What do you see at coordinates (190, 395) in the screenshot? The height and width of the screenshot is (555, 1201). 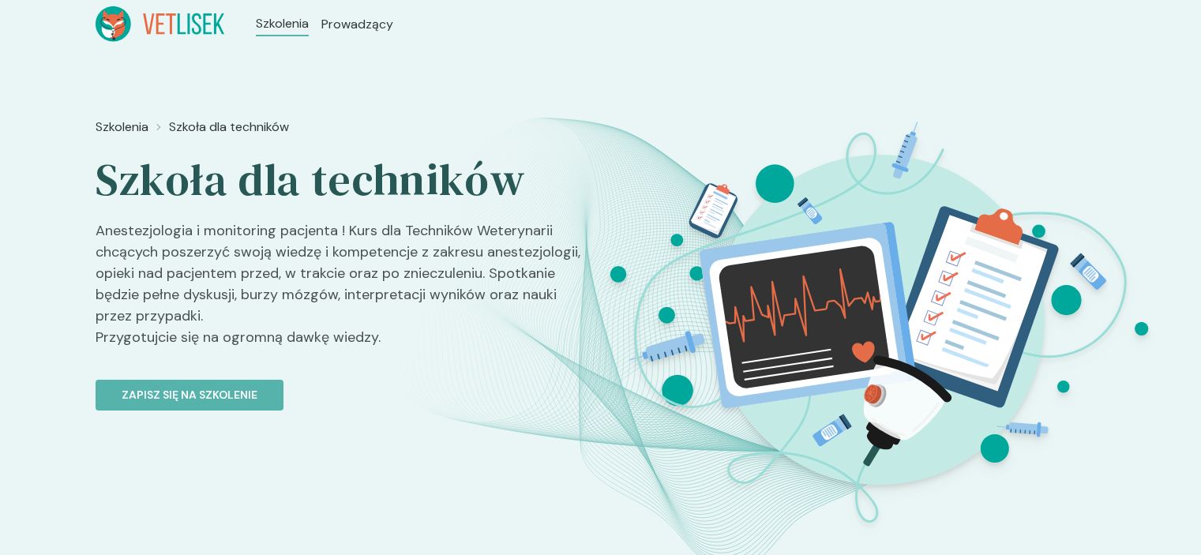 I see `button: Zapisz się na szkolenie` at bounding box center [190, 395].